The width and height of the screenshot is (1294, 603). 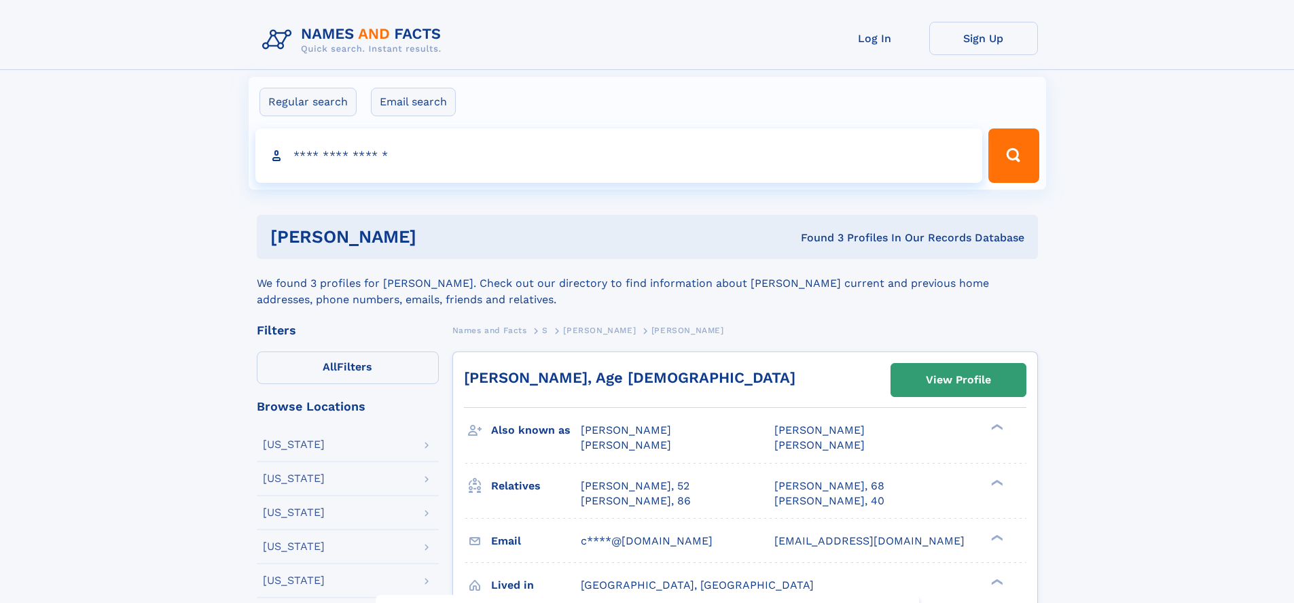 I want to click on label: Email search, so click(x=413, y=102).